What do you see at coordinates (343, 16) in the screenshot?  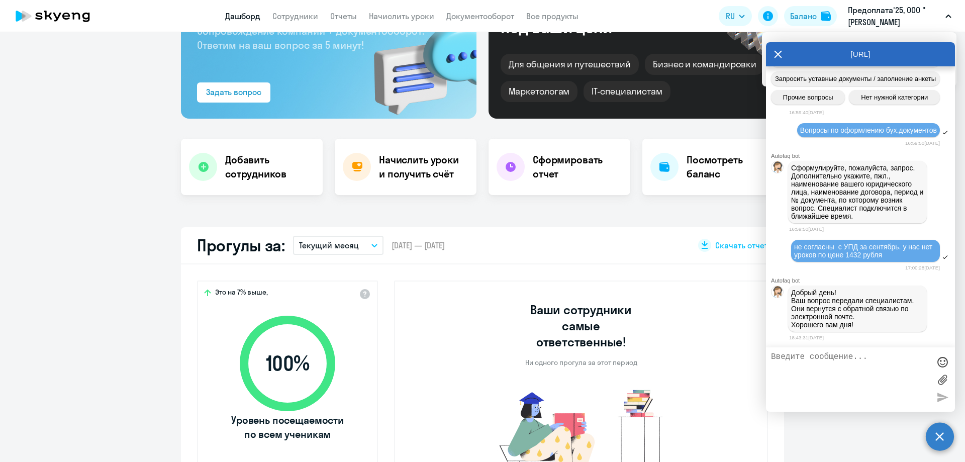 I see `a: Отчеты` at bounding box center [343, 16].